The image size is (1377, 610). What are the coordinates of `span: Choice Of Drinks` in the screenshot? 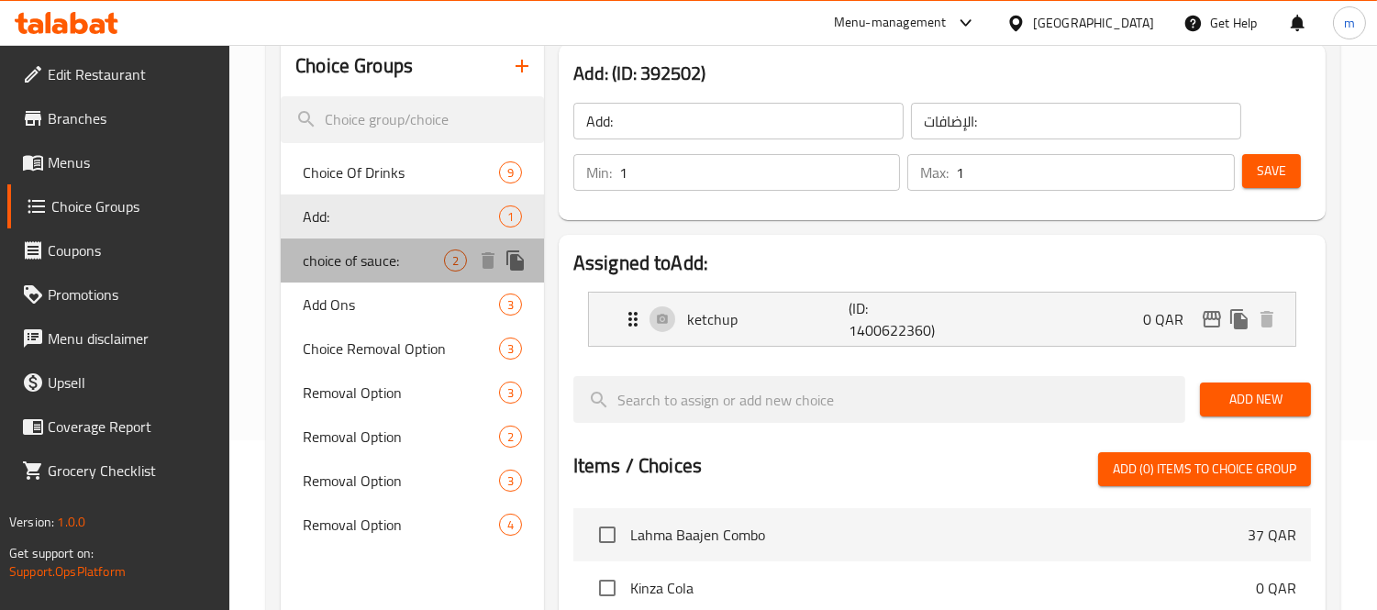 It's located at (401, 172).